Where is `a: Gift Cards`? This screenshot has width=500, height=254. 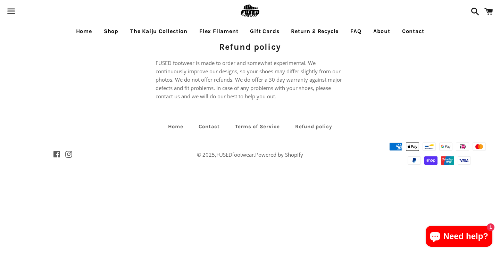 a: Gift Cards is located at coordinates (264, 31).